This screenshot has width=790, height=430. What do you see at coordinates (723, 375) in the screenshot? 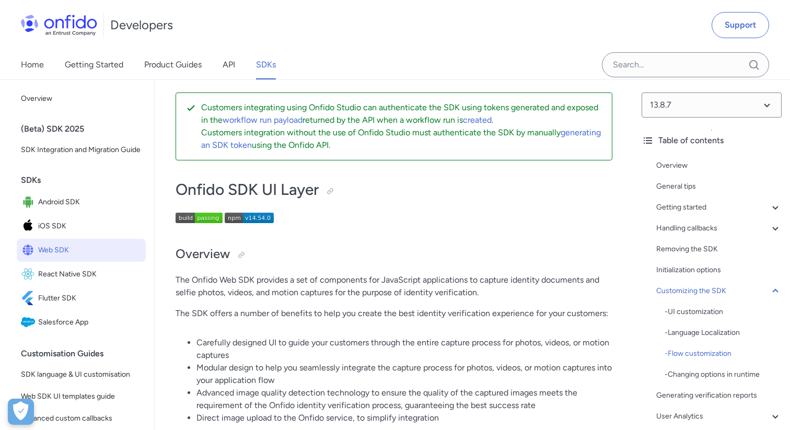
I see `a: -Changing options in runtime` at bounding box center [723, 375].